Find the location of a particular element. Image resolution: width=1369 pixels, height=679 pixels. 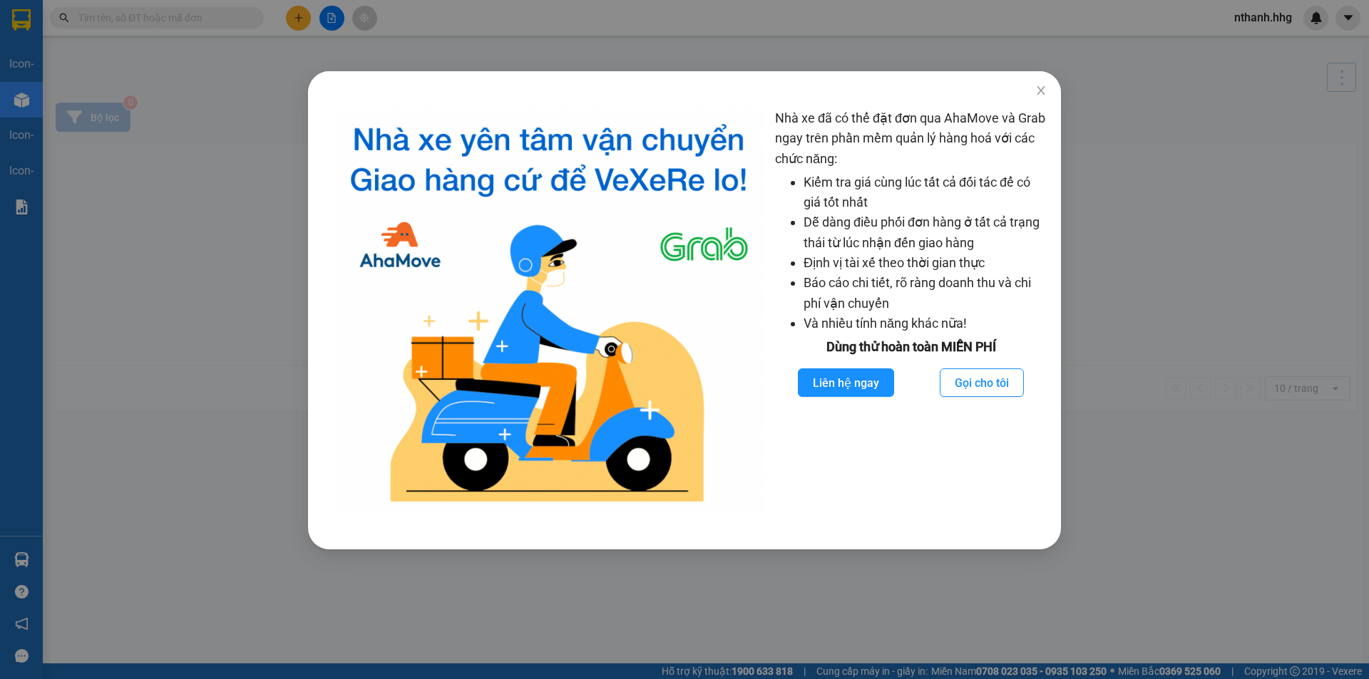

span: Gọi cho tôi is located at coordinates (982, 383).